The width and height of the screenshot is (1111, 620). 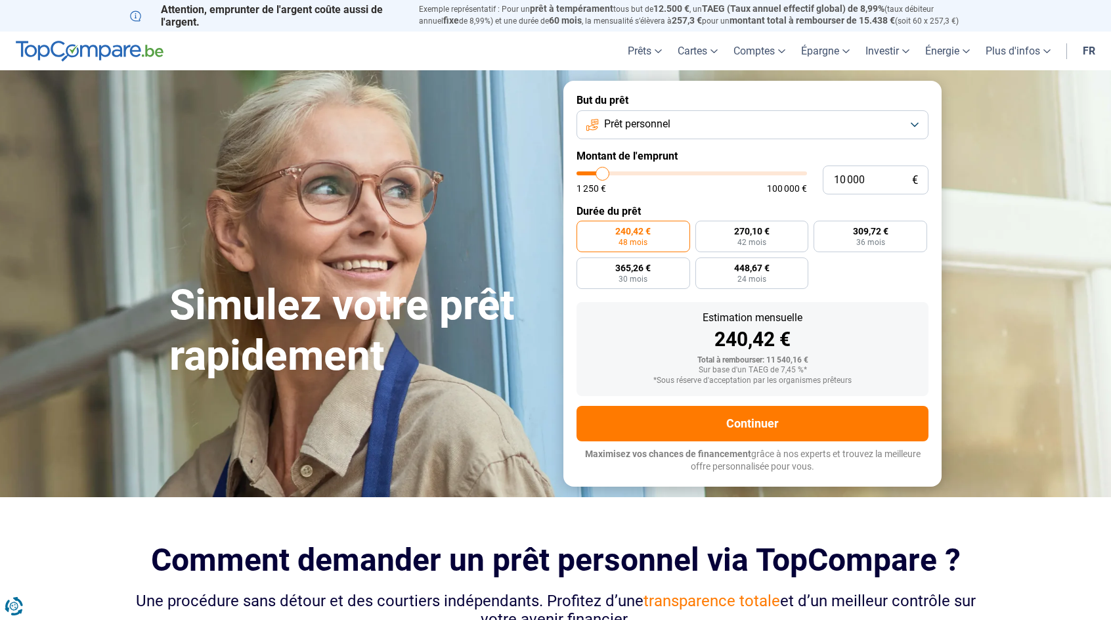 I want to click on span: 365,26 €, so click(x=633, y=268).